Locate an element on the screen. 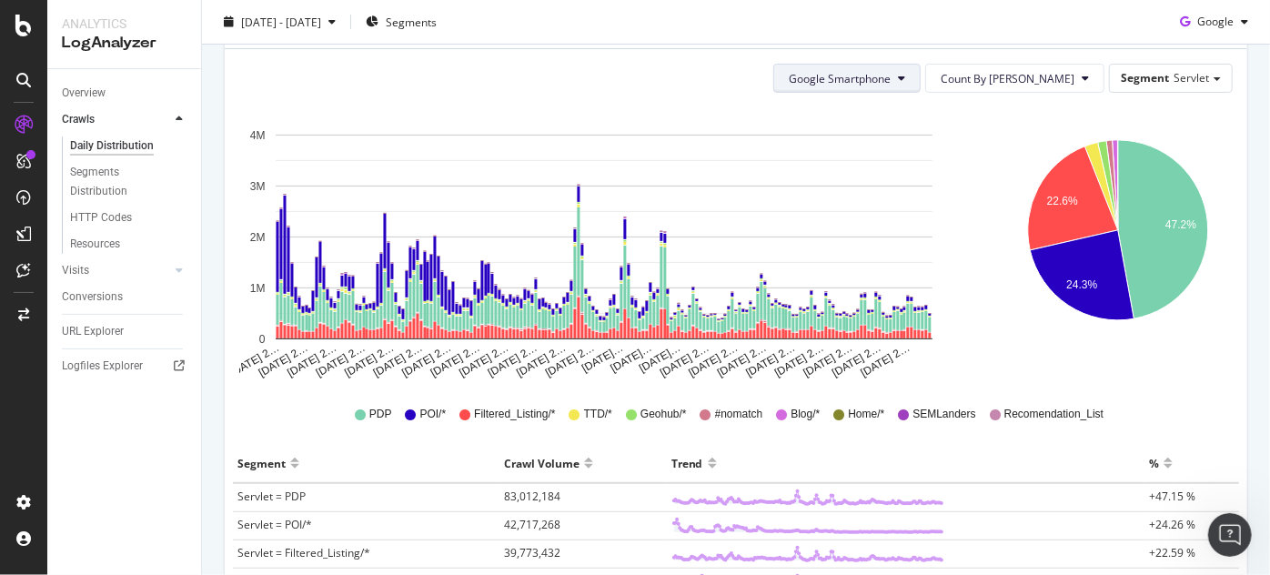 Image resolution: width=1270 pixels, height=575 pixels. text: 22.6% is located at coordinates (1062, 201).